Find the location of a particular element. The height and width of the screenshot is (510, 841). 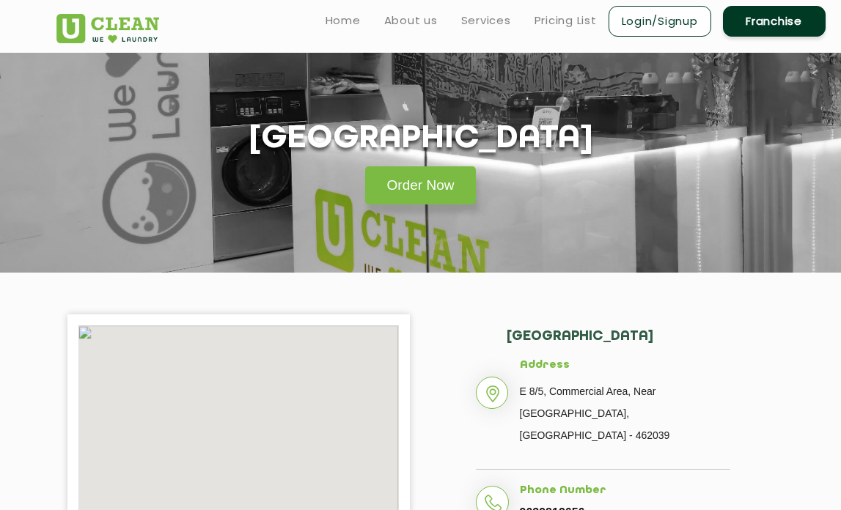

a: Order Now is located at coordinates (421, 186).